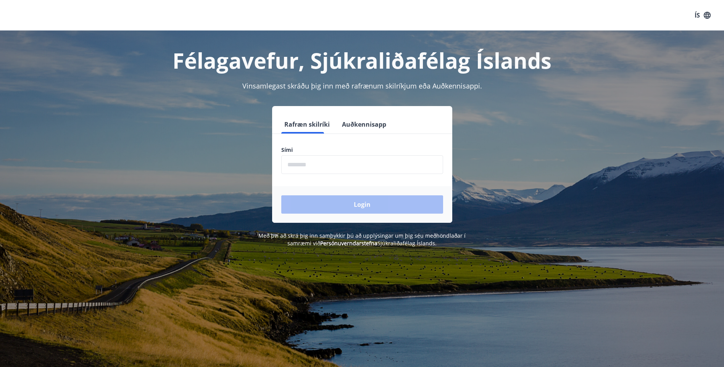 The image size is (724, 367). I want to click on span: Vinsamlegast skráðu þig inn með rafrænum skilríkjum eða Auðkennisappi., so click(362, 86).